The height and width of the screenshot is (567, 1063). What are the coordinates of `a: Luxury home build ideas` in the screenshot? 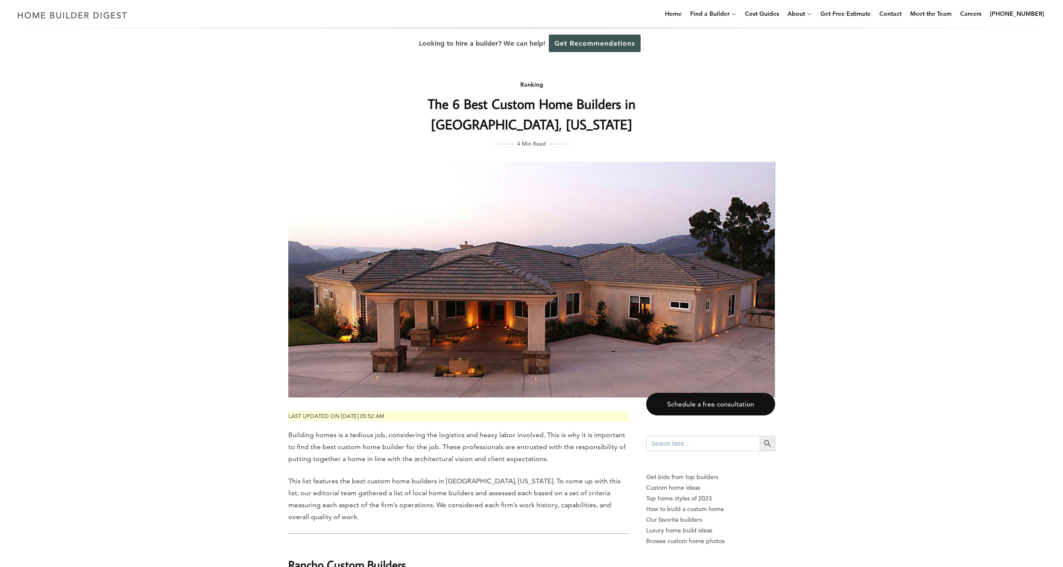 It's located at (711, 530).